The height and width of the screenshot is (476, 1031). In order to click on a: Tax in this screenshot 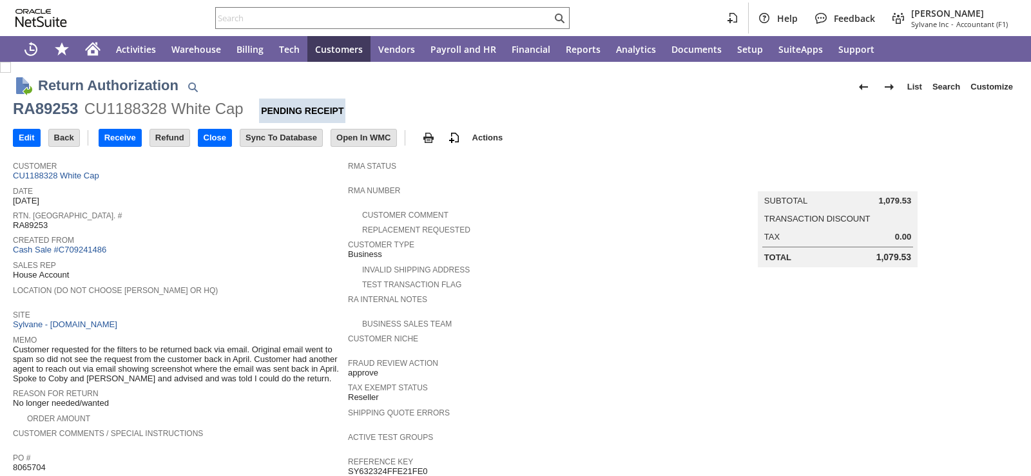, I will do `click(772, 236)`.